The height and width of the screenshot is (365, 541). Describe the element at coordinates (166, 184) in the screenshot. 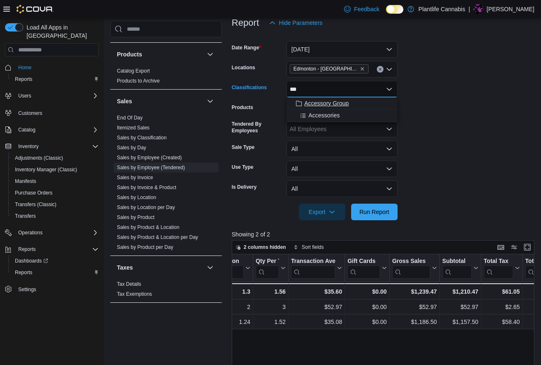

I see `div: Sales` at that location.